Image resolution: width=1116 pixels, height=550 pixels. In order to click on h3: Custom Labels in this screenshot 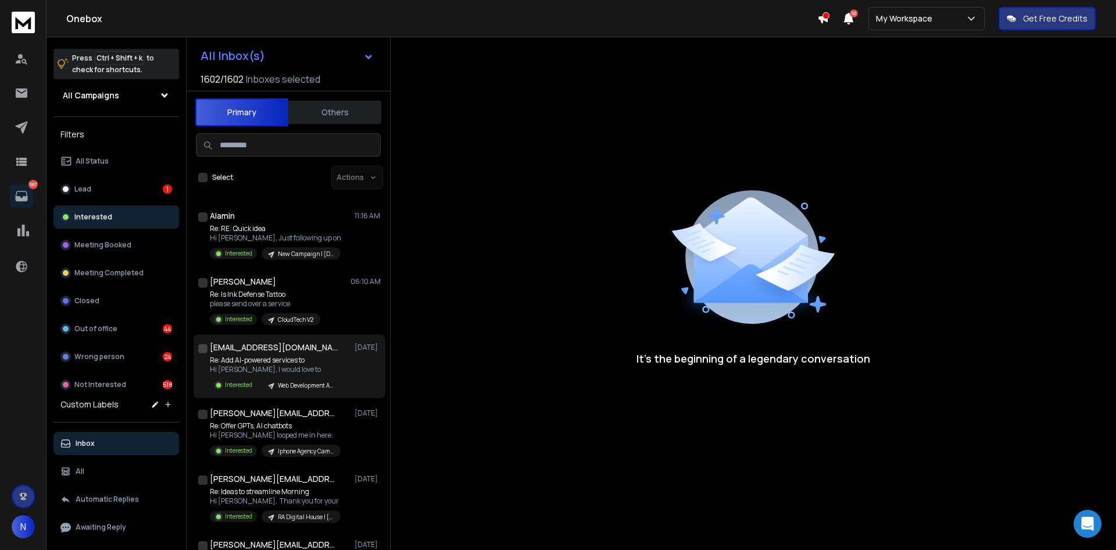, I will do `click(90, 404)`.